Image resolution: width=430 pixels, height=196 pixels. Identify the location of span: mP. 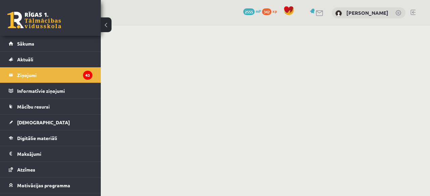
(258, 11).